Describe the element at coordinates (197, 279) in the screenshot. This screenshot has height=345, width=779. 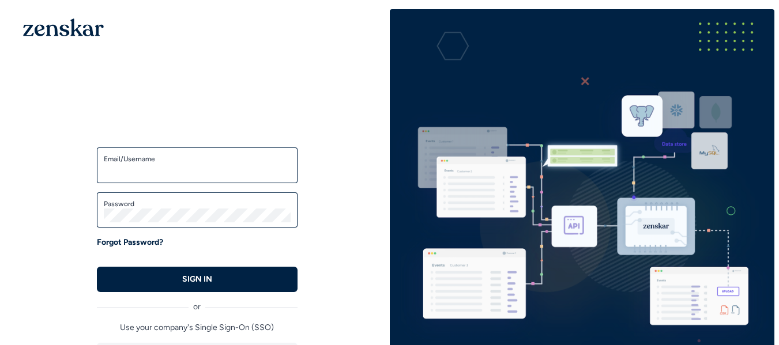
I see `p: SIGN IN` at that location.